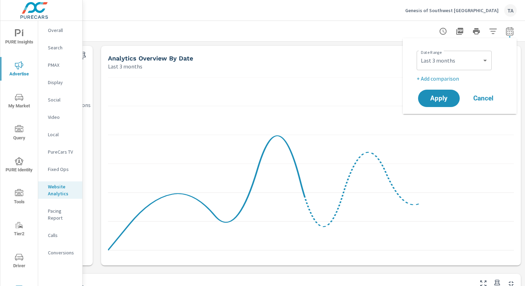  I want to click on span: Cancel, so click(483, 98).